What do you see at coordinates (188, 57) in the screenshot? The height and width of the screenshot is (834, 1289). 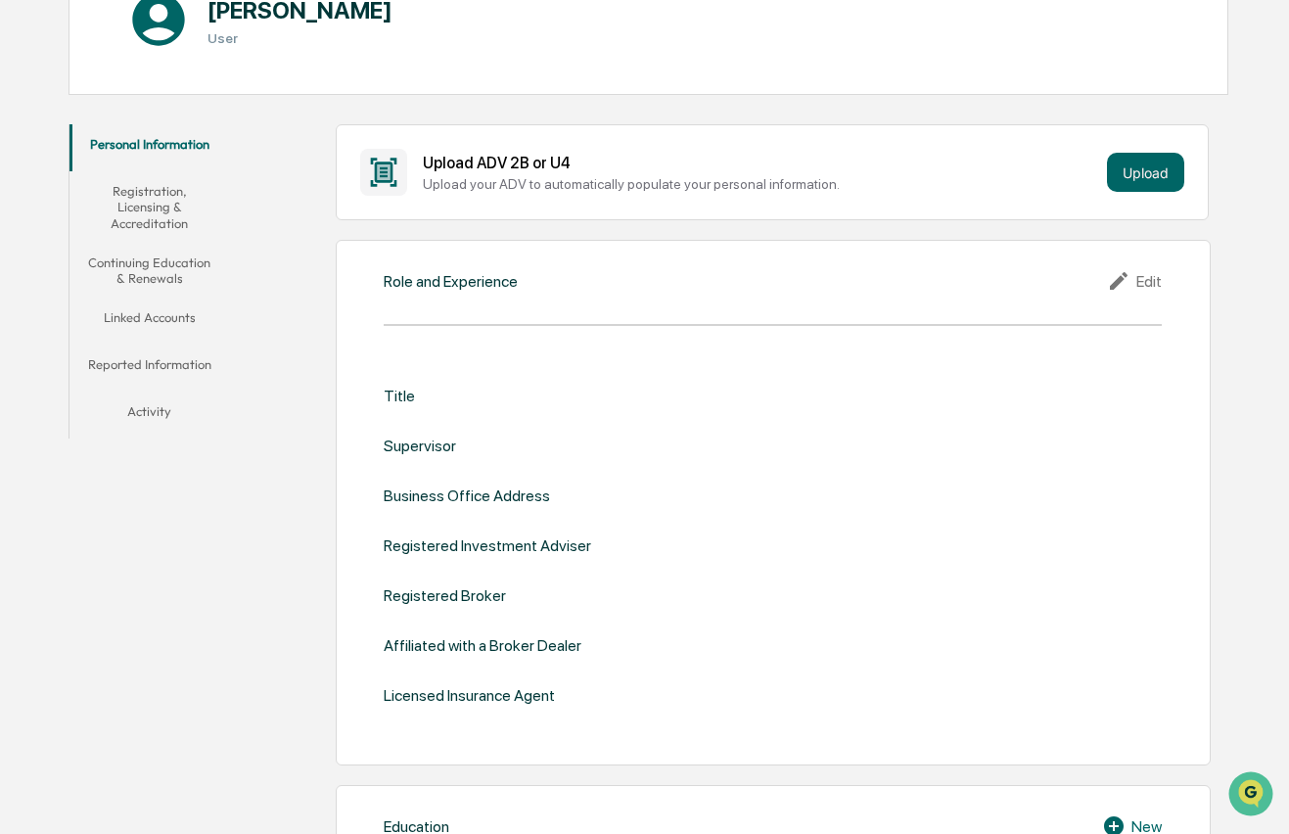 I see `p: How can we help?` at bounding box center [188, 57].